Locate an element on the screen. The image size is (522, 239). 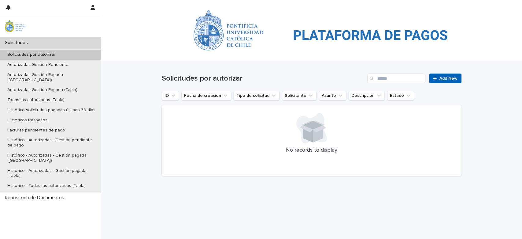
p: Histórico solicitudes pagadas últimos 30 días is located at coordinates (51, 110).